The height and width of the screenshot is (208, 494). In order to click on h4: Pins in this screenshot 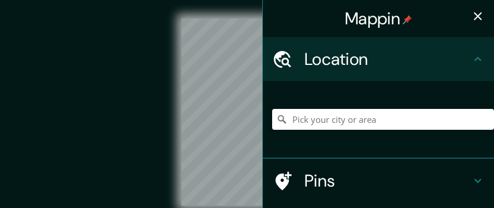, I will do `click(388, 180)`.